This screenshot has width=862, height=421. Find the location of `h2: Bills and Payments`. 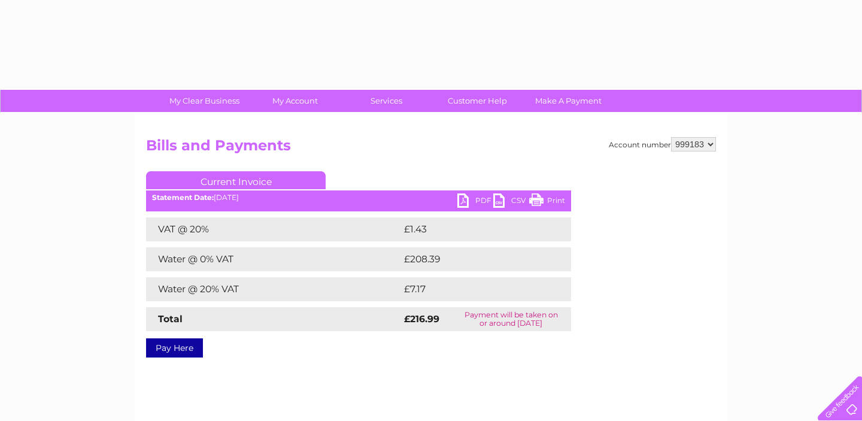

h2: Bills and Payments is located at coordinates (431, 148).